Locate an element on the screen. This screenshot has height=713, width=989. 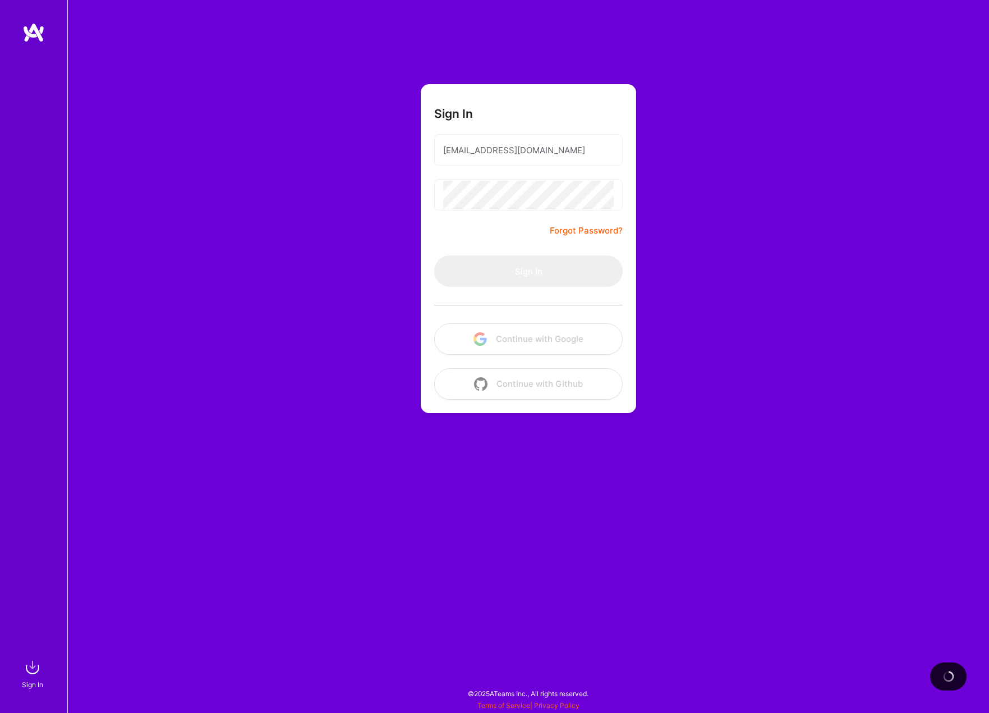
h3: Sign In is located at coordinates (453, 113).